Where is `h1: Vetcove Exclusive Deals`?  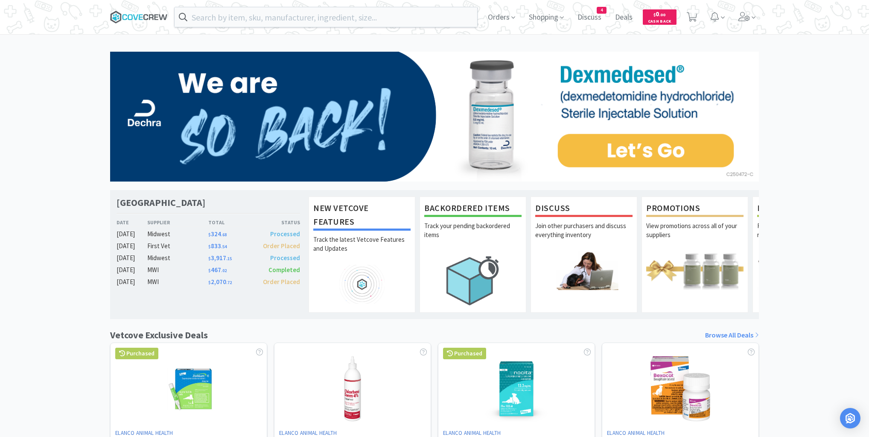
h1: Vetcove Exclusive Deals is located at coordinates (159, 335).